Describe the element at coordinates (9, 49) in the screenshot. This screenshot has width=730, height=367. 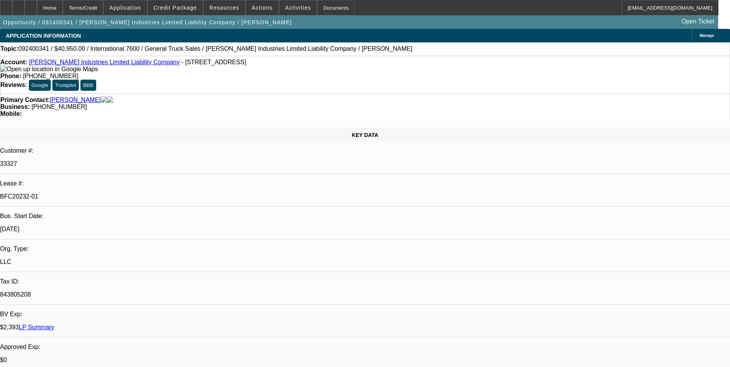
I see `strong: Topic:` at that location.